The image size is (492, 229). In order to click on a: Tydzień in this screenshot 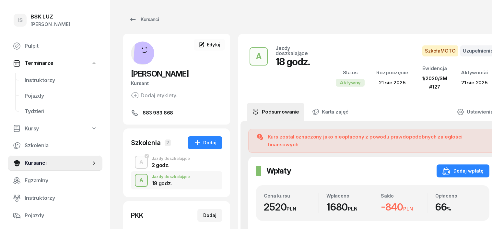, I will do `click(61, 112)`.